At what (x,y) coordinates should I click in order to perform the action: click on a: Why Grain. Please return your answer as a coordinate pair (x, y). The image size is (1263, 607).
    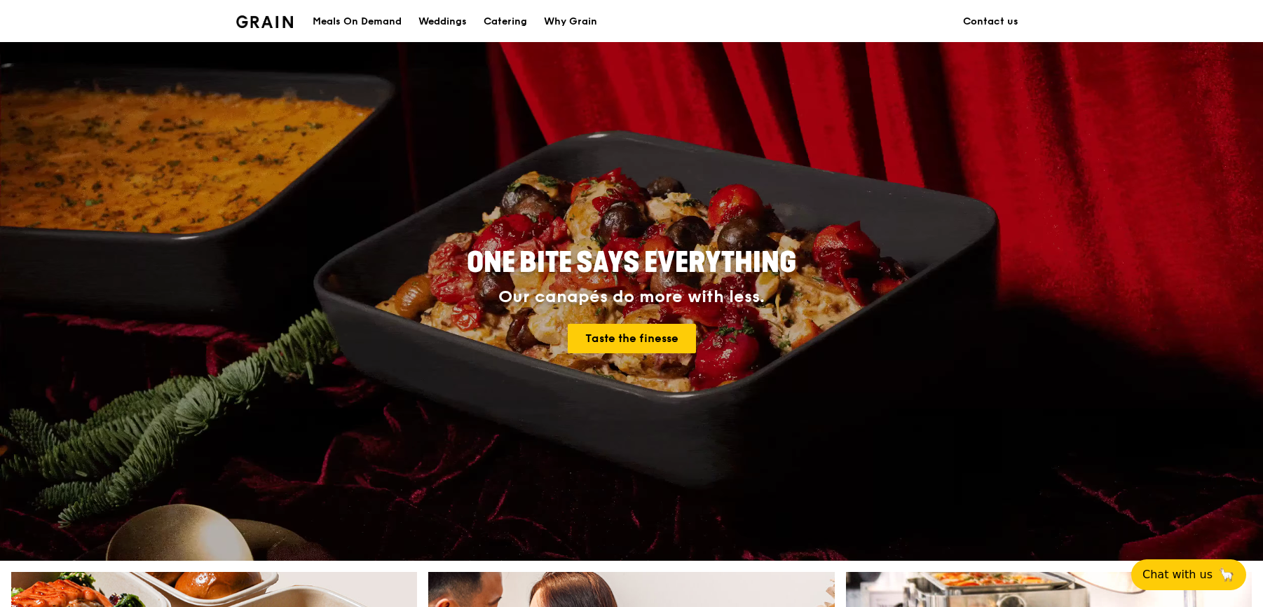
    Looking at the image, I should click on (570, 22).